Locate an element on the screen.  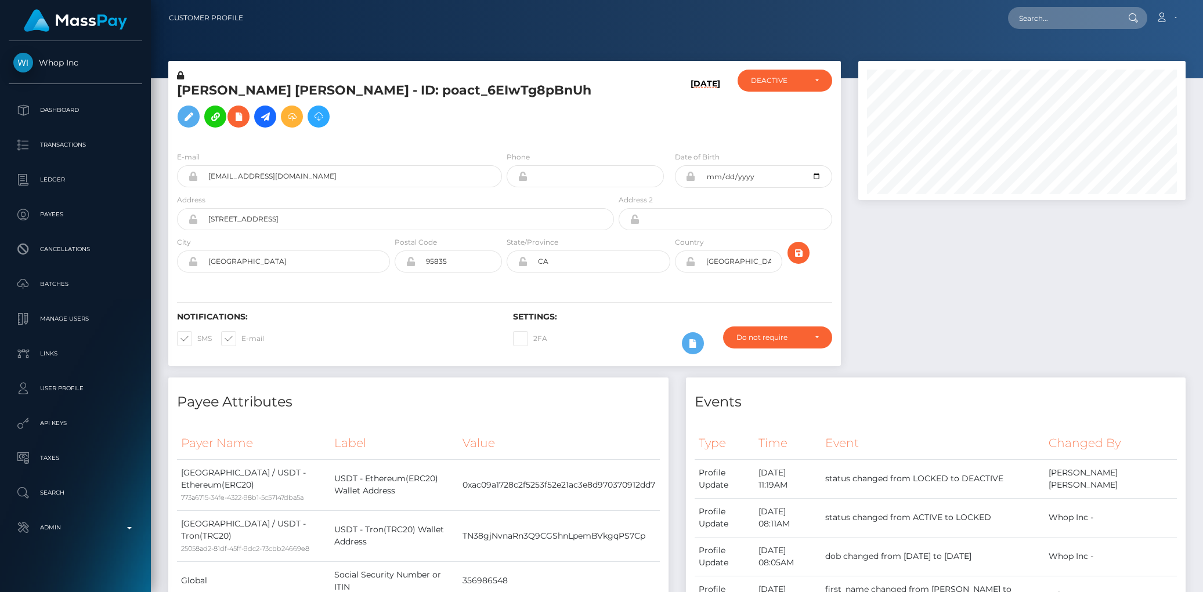
p: Dashboard is located at coordinates (75, 110).